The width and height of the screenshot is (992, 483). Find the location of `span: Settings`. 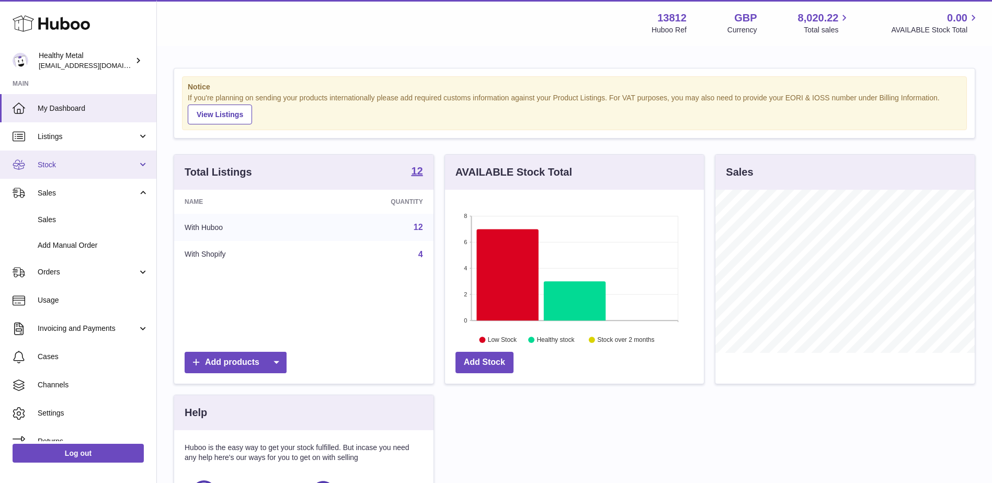

span: Settings is located at coordinates (93, 413).